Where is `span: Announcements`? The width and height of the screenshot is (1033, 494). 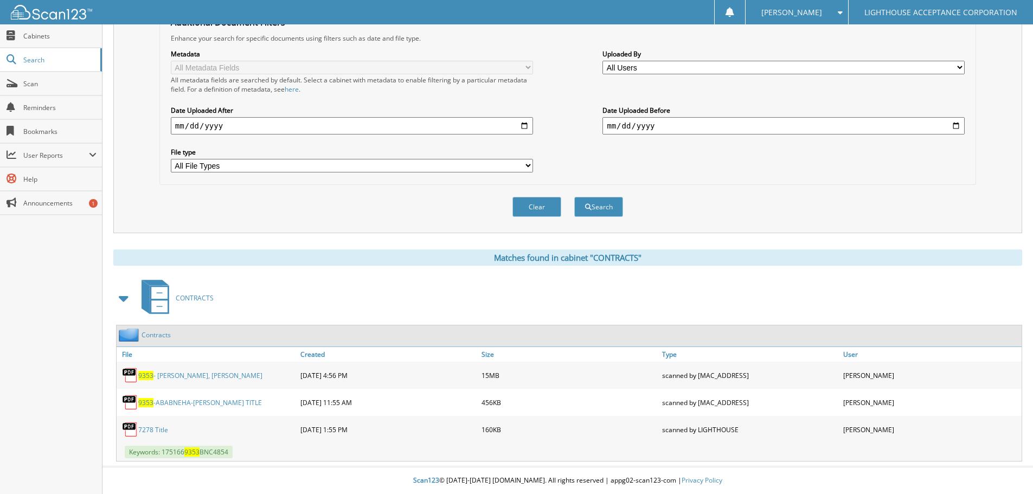
span: Announcements is located at coordinates (60, 203).